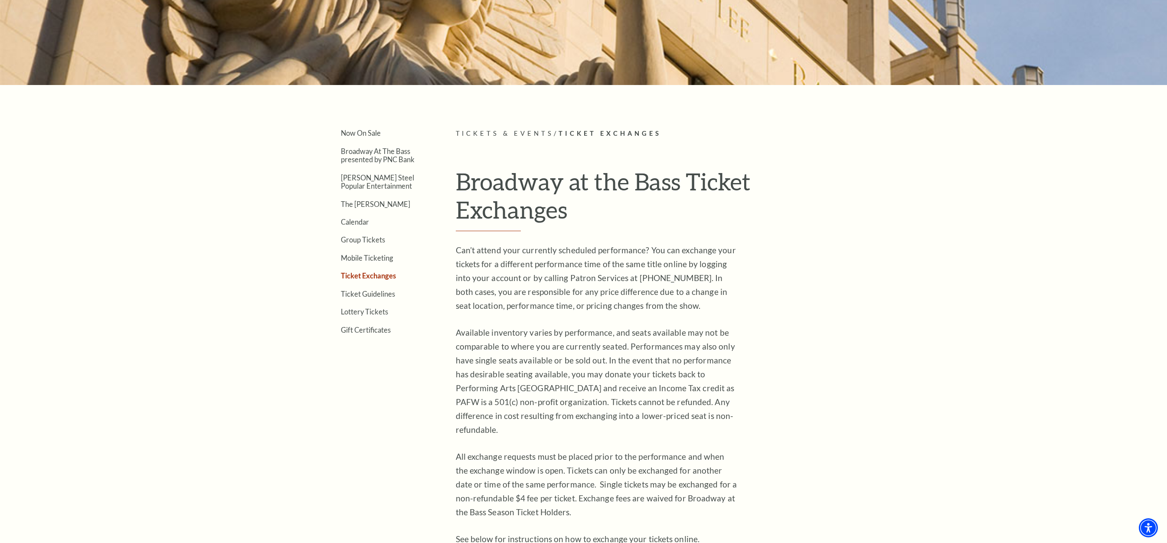 Image resolution: width=1167 pixels, height=543 pixels. Describe the element at coordinates (363, 239) in the screenshot. I see `a: Group Tickets` at that location.